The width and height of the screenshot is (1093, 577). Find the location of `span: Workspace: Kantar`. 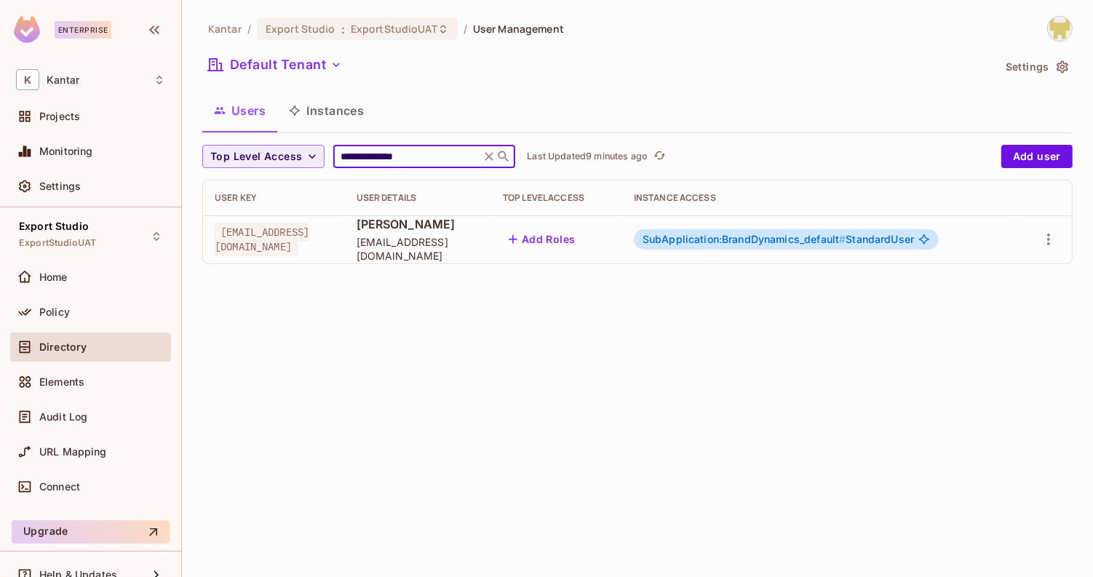

span: Workspace: Kantar is located at coordinates (63, 80).